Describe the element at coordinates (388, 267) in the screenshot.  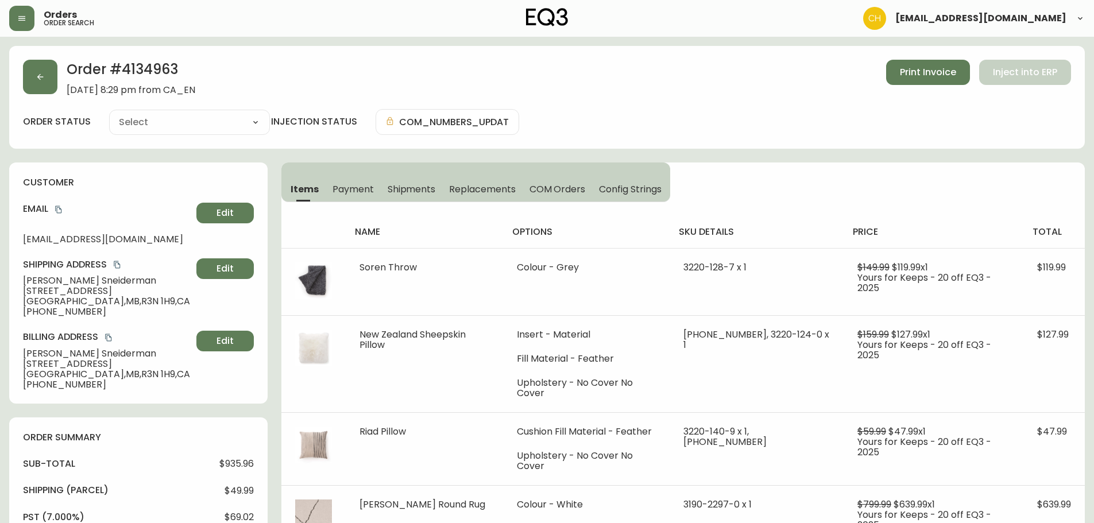
I see `span: Soren Throw` at that location.